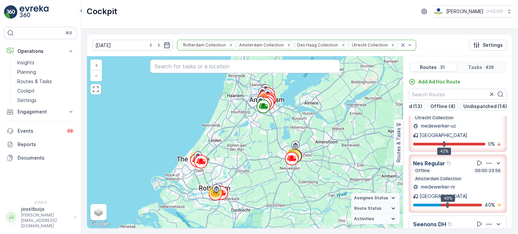 Image resolution: width=518 pixels, height=234 pixels. Describe the element at coordinates (45, 72) in the screenshot. I see `a: Planning` at that location.